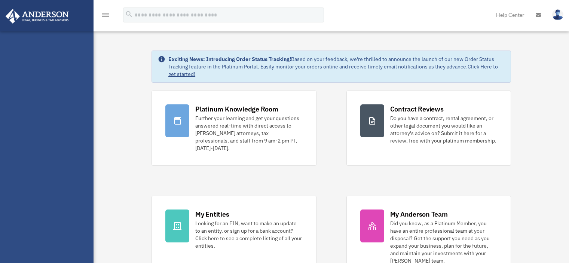  Describe the element at coordinates (212, 214) in the screenshot. I see `div: My Entities` at that location.